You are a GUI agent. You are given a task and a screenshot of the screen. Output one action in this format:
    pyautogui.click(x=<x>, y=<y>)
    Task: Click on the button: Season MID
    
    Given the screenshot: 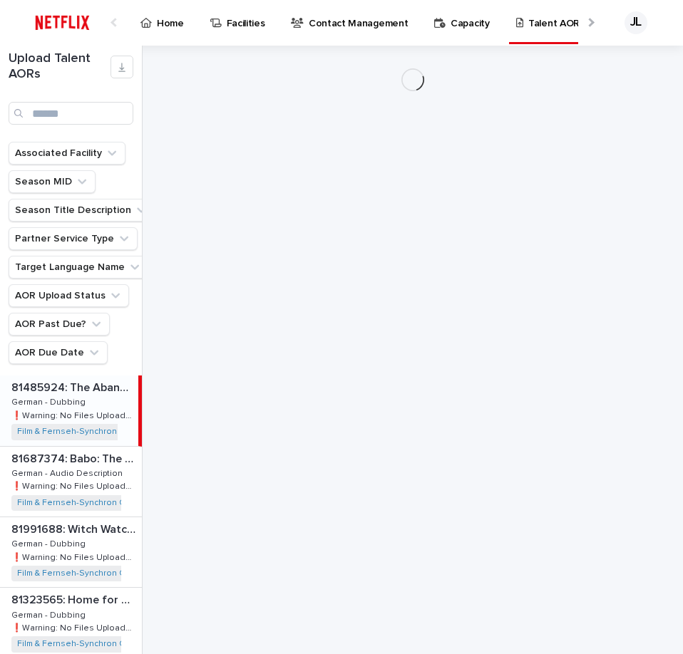 What is the action you would take?
    pyautogui.click(x=52, y=182)
    